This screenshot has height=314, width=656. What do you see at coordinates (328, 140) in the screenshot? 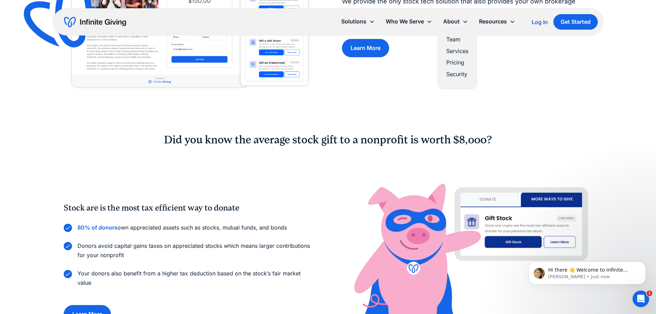
I see `h2: Did you know the average stock gift to a nonprofit is worth $8,000?` at bounding box center [328, 140].